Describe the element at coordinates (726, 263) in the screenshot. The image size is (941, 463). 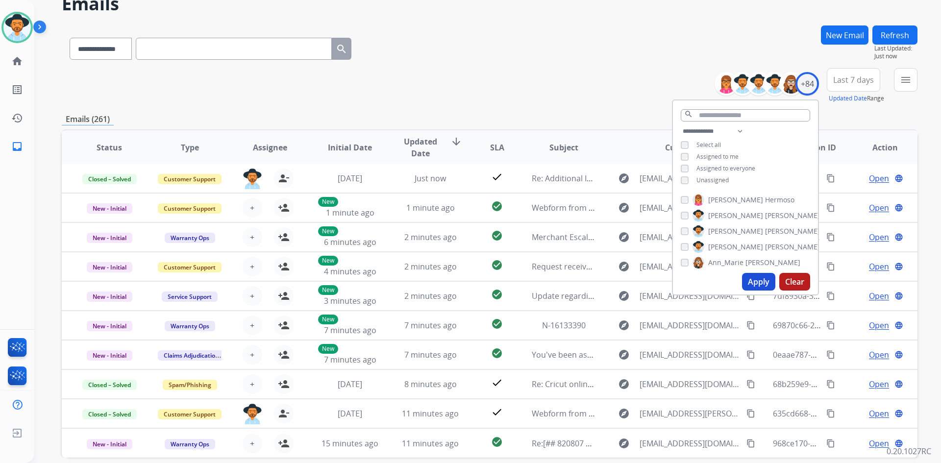
I see `span: Ann_Marie` at that location.